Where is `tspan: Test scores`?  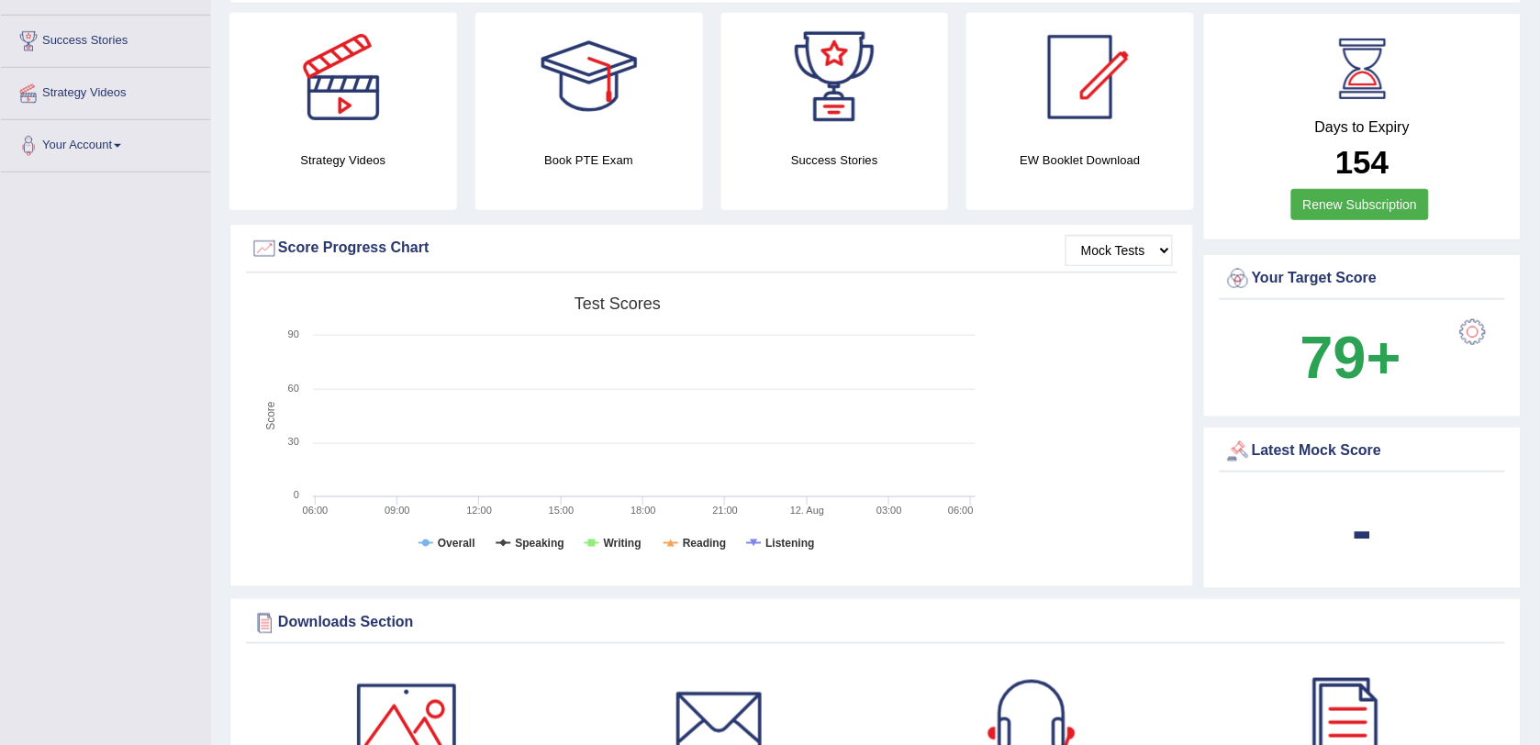 tspan: Test scores is located at coordinates (618, 304).